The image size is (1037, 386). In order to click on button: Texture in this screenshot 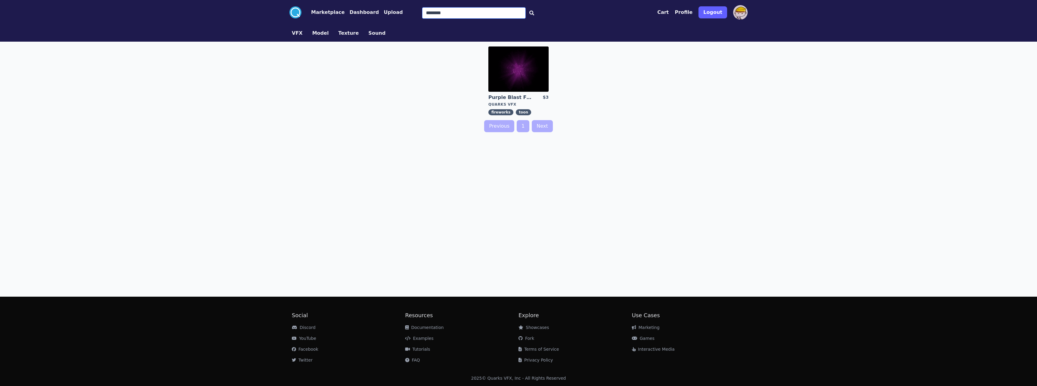, I will do `click(349, 33)`.